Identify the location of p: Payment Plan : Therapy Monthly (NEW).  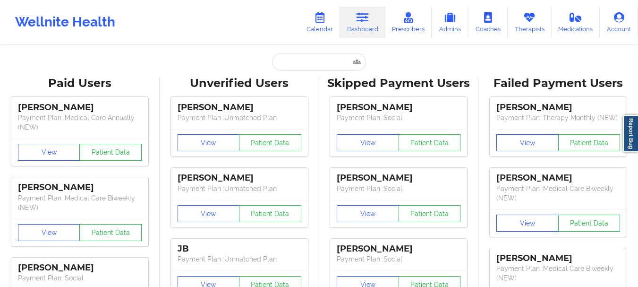
(558, 118).